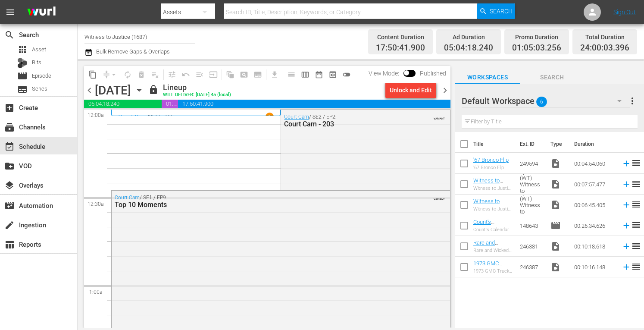 The height and width of the screenshot is (330, 644). I want to click on span: chevron_left, so click(89, 90).